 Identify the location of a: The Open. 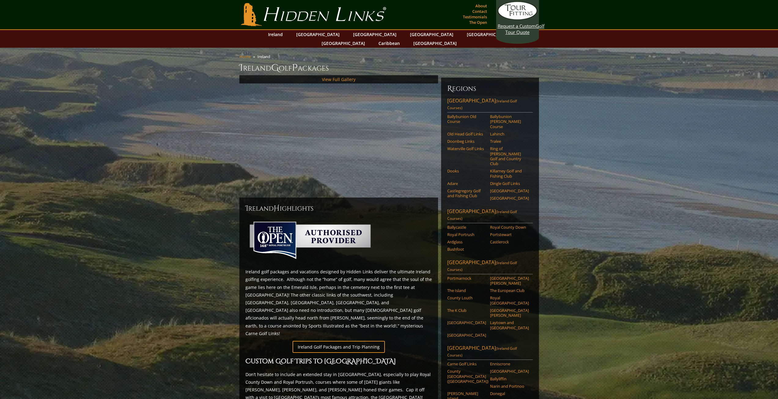
(478, 22).